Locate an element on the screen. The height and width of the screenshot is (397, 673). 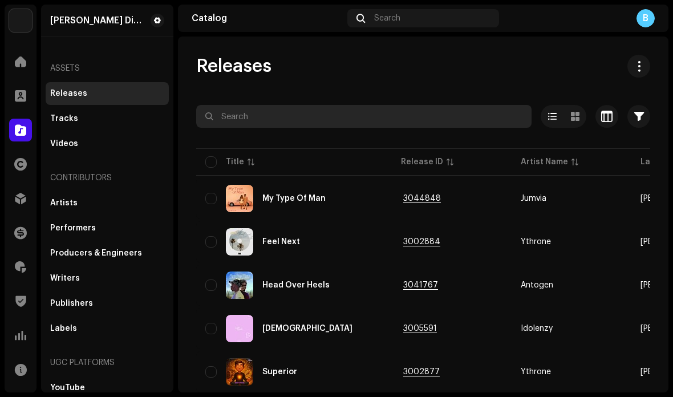
div: Assets is located at coordinates (107, 68).